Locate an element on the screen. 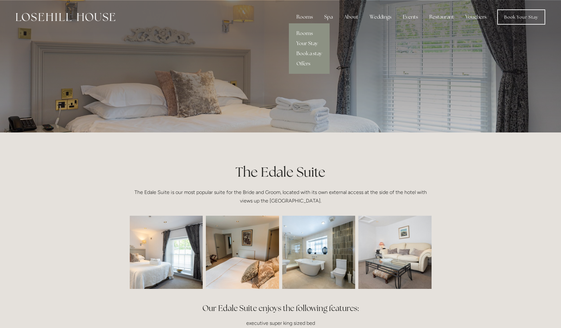 The height and width of the screenshot is (328, 561). div: Weddings is located at coordinates (380, 17).